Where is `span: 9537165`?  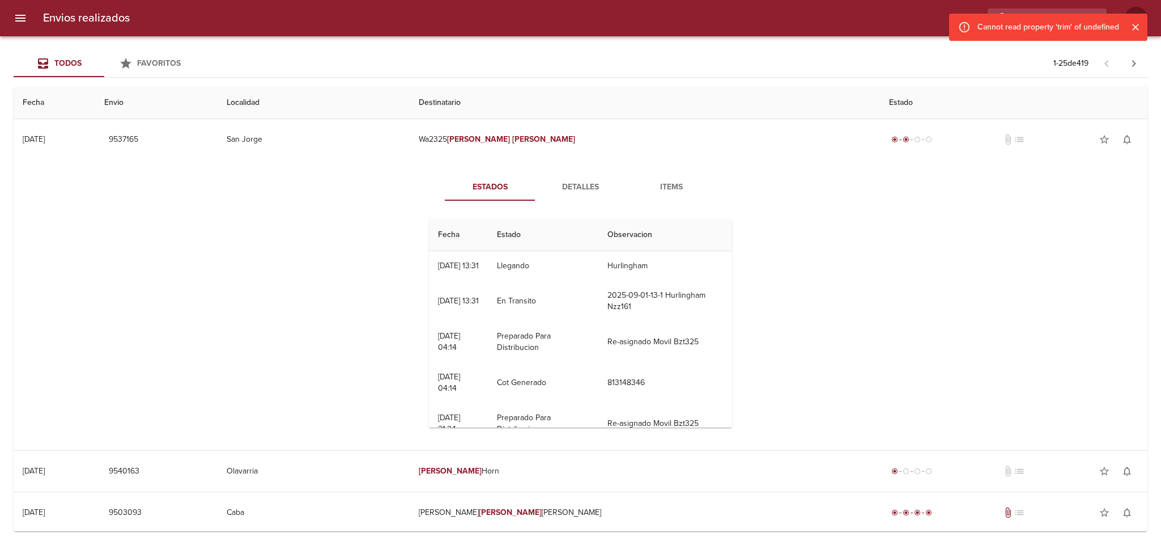 span: 9537165 is located at coordinates (124, 139).